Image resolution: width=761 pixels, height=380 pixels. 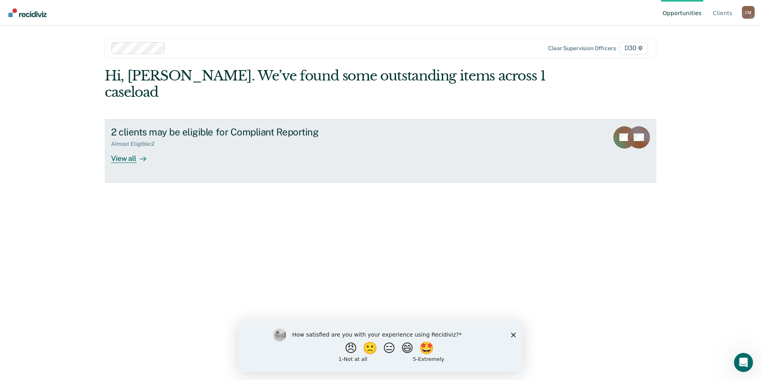 I want to click on button: 4, so click(x=170, y=27).